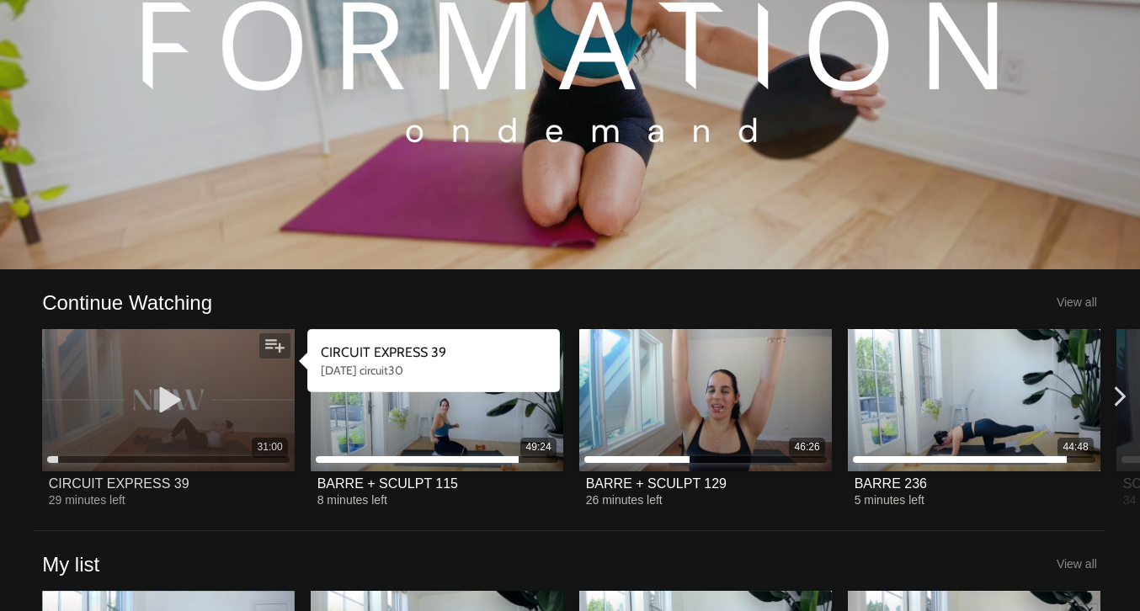 The image size is (1140, 611). I want to click on a: My list, so click(71, 564).